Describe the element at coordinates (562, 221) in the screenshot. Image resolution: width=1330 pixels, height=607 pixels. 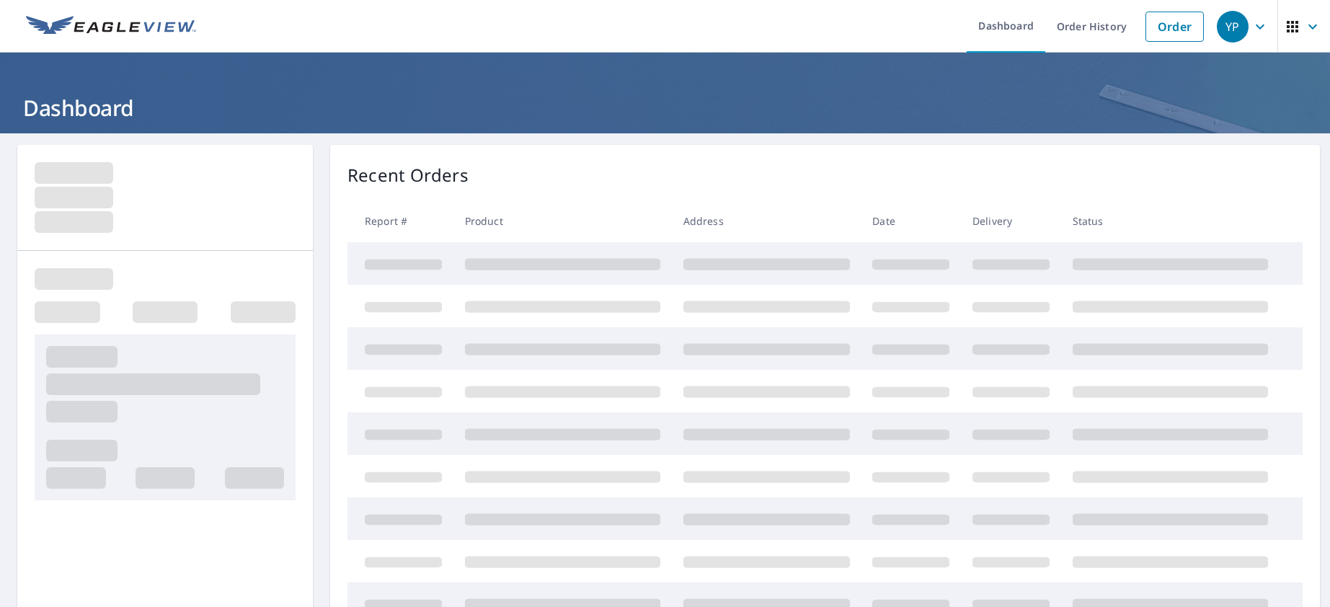
I see `th: Product` at that location.